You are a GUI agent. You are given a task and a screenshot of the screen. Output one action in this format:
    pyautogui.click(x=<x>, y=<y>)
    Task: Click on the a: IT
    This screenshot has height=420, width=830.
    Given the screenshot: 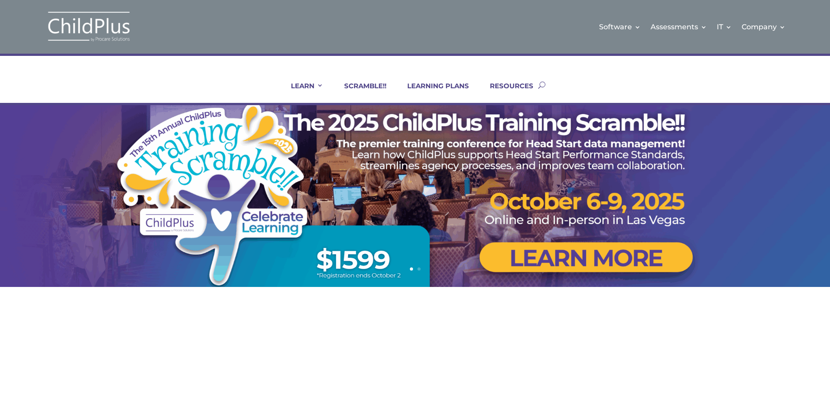 What is the action you would take?
    pyautogui.click(x=724, y=27)
    